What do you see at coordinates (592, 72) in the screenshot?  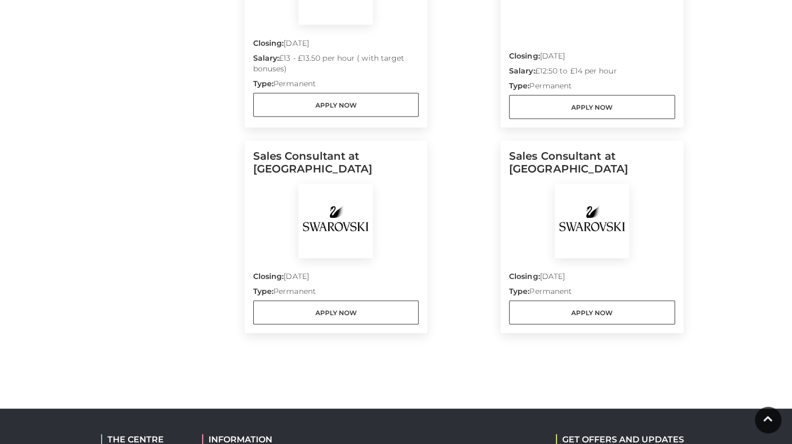 I see `p: £12:50 to £14 per hour` at bounding box center [592, 72].